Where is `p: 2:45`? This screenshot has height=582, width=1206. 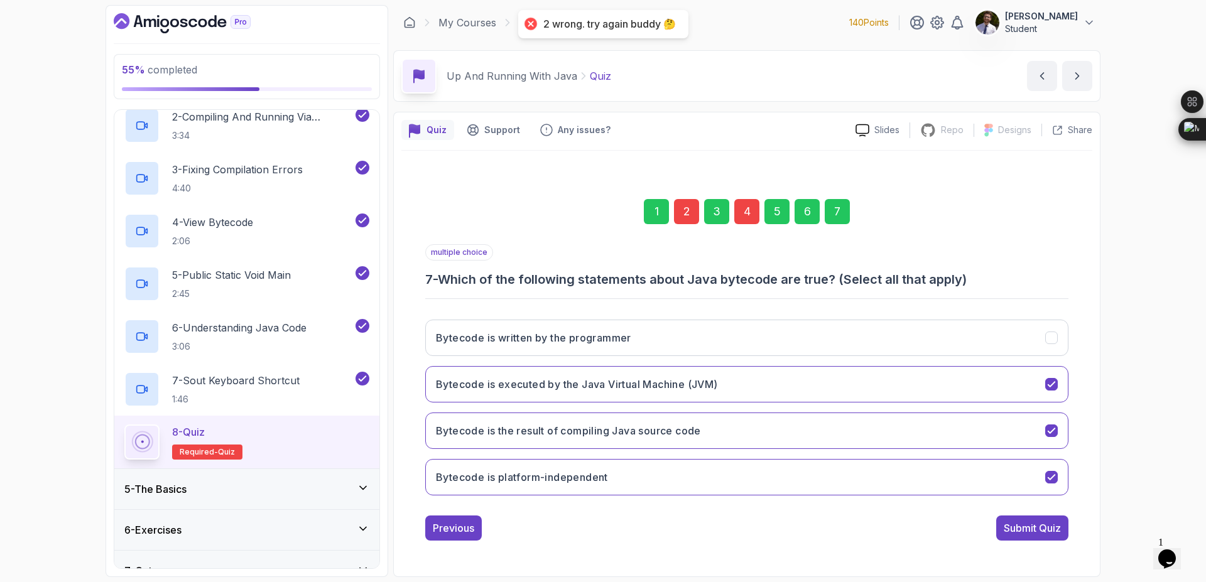
p: 2:45 is located at coordinates (231, 294).